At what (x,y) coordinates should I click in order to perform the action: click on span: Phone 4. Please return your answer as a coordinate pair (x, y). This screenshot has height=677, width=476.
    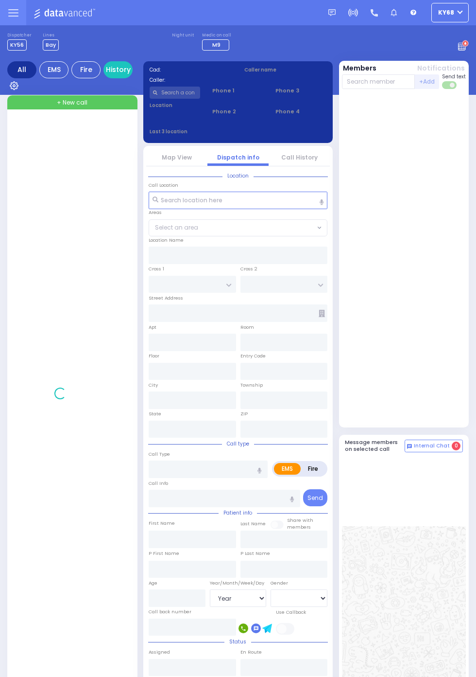
    Looking at the image, I should click on (301, 111).